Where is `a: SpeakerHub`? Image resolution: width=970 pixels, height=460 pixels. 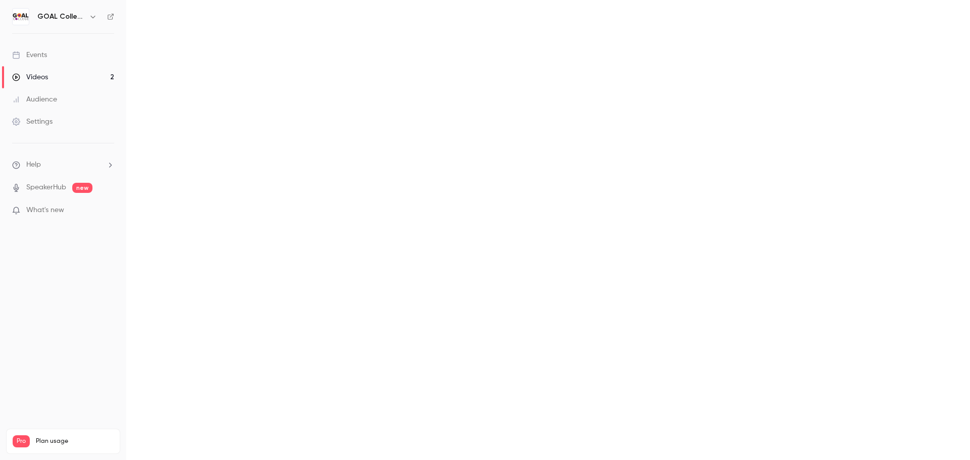 a: SpeakerHub is located at coordinates (46, 187).